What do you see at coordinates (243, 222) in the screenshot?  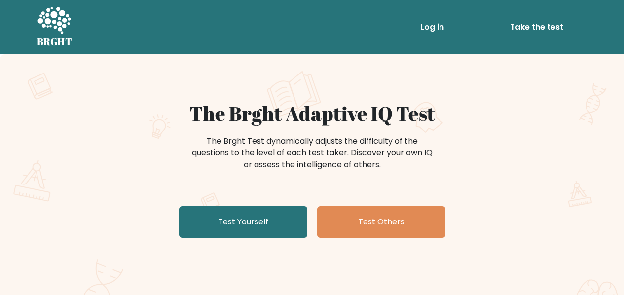 I see `a: Test Yourself` at bounding box center [243, 222].